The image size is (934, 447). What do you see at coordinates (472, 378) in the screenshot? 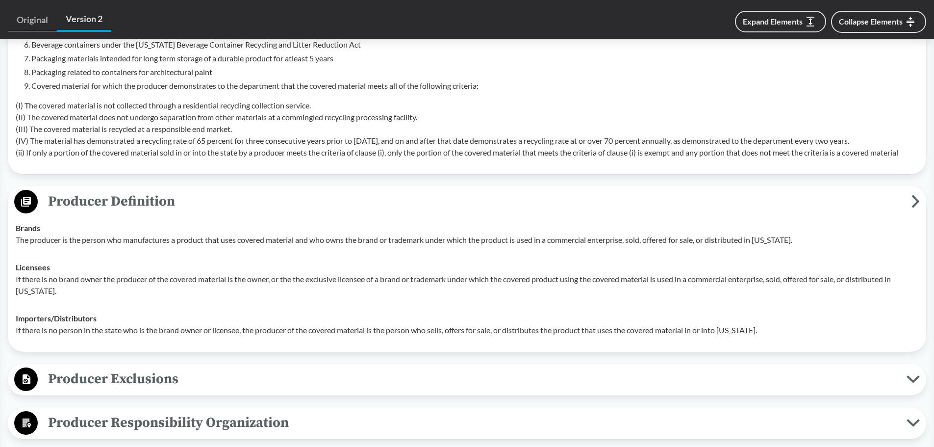
I see `span: Producer Exclusions` at bounding box center [472, 378].